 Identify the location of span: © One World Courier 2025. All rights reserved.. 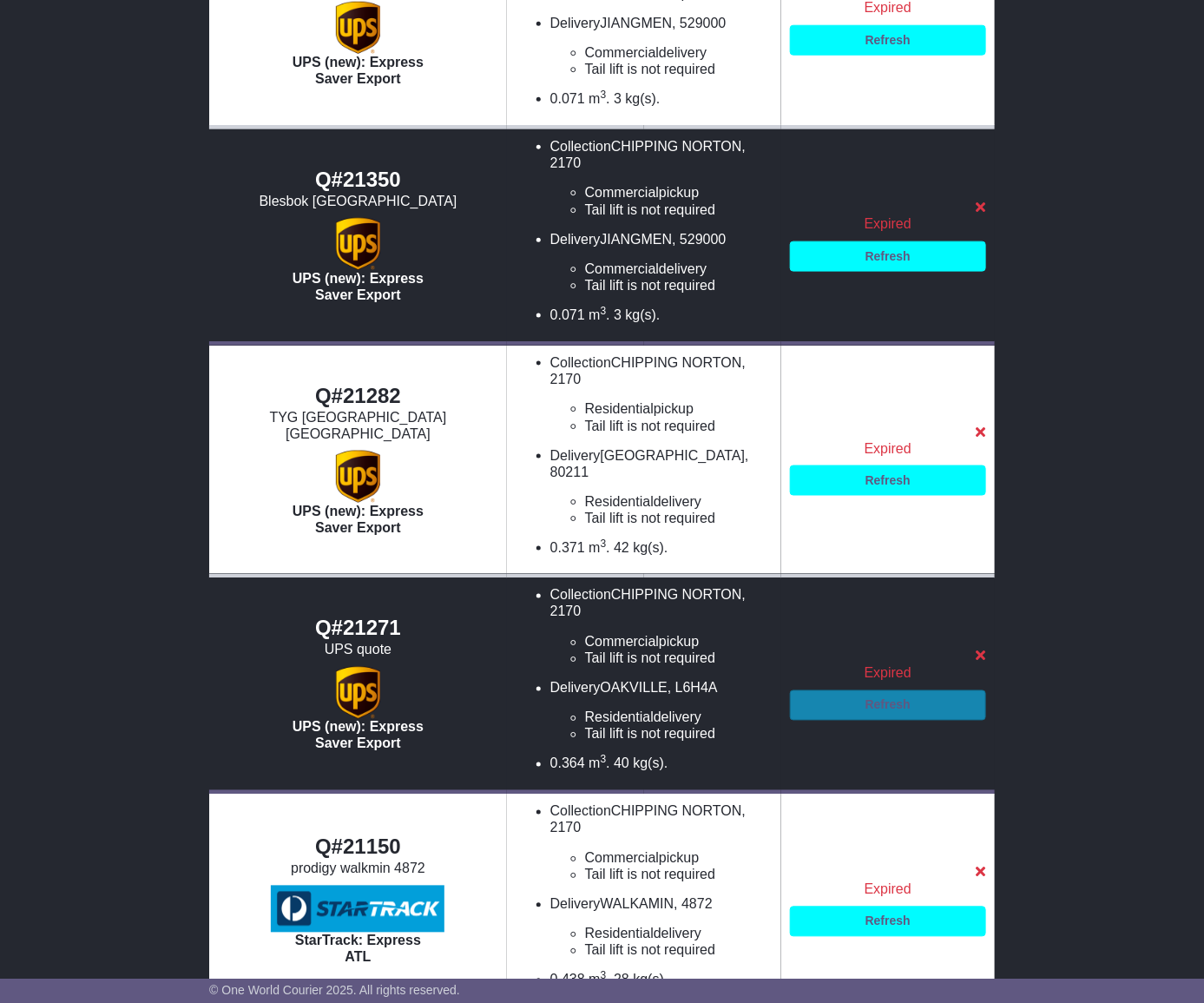
(334, 990).